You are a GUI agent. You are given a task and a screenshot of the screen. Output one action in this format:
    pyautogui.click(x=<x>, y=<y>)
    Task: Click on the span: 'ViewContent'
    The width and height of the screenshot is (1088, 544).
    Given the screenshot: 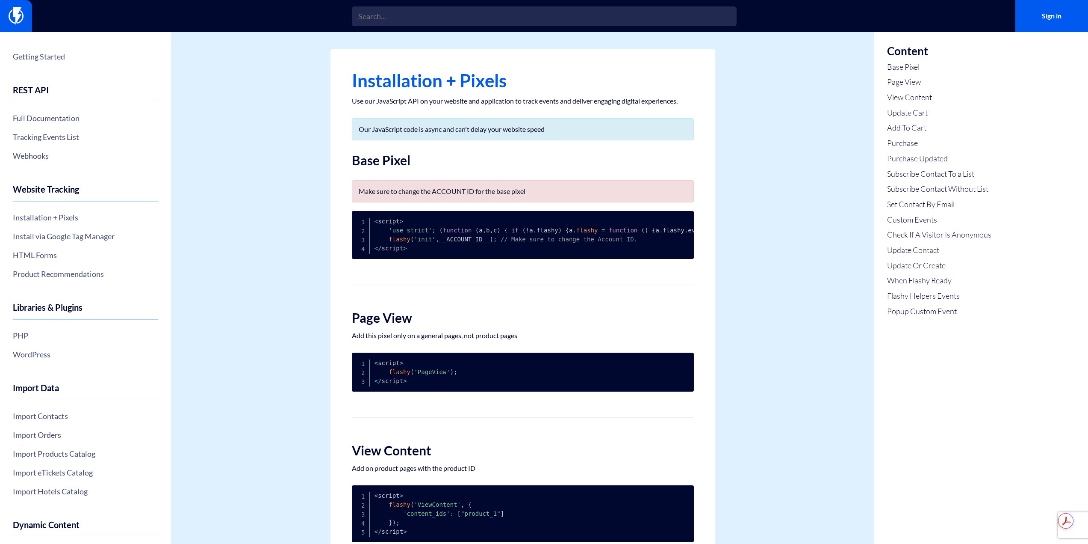 What is the action you would take?
    pyautogui.click(x=437, y=504)
    